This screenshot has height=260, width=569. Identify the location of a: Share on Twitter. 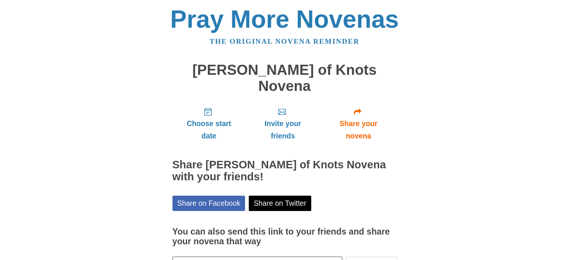
(280, 203).